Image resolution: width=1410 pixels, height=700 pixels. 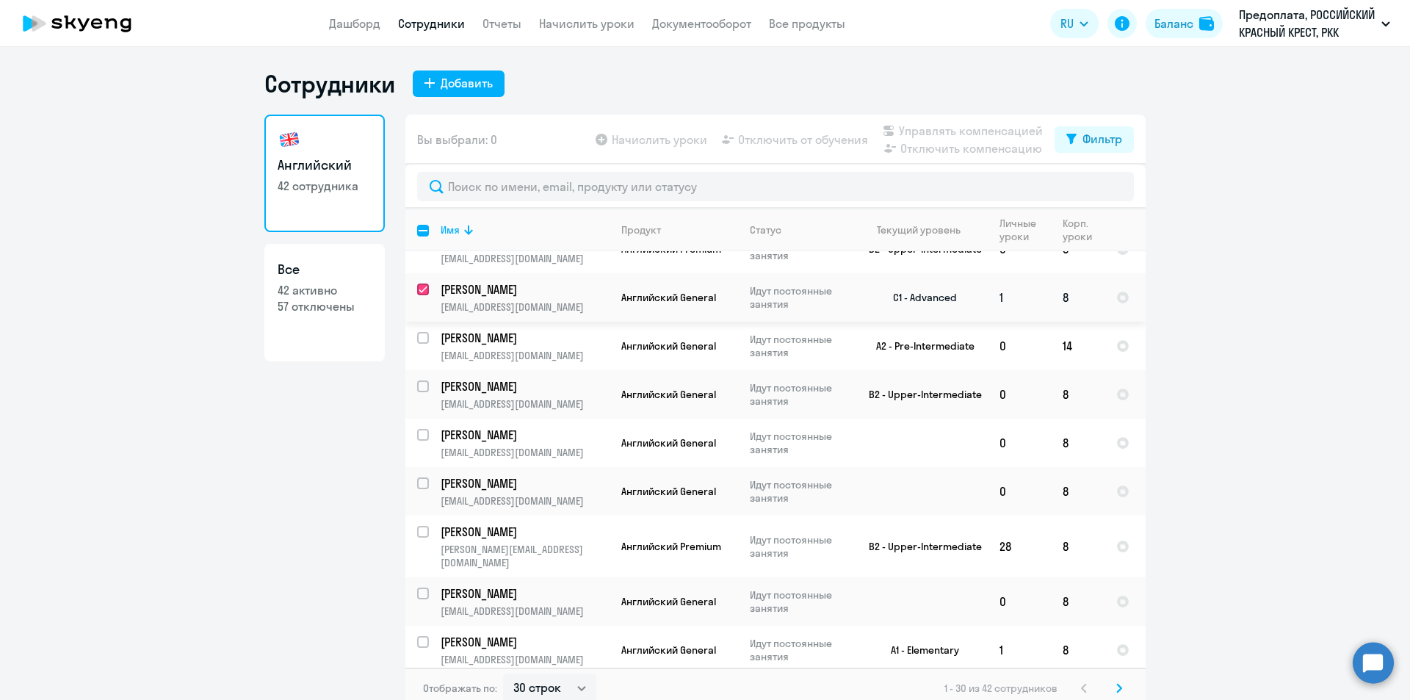 What do you see at coordinates (1184, 24) in the screenshot?
I see `a: Балансbalance` at bounding box center [1184, 24].